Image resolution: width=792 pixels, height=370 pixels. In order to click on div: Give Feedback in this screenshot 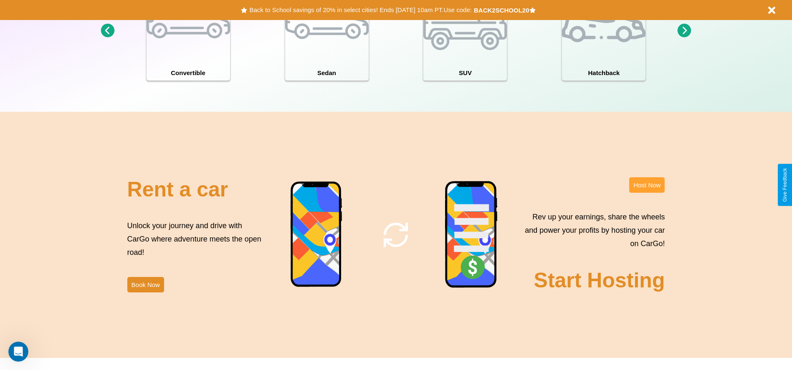, I will do `click(784, 185)`.